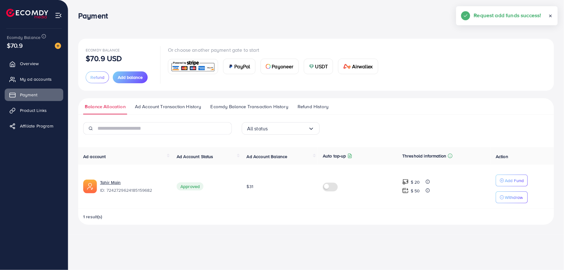  What do you see at coordinates (133, 190) in the screenshot?
I see `span: ID: 7242729624185159682` at bounding box center [133, 190].